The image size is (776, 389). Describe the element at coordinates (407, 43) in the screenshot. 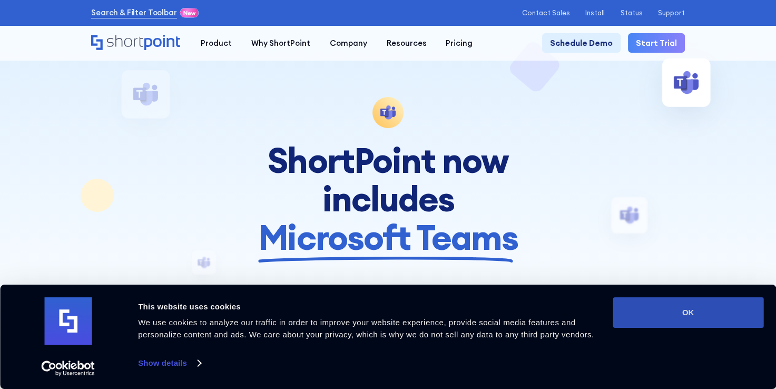

I see `div: Resources` at that location.